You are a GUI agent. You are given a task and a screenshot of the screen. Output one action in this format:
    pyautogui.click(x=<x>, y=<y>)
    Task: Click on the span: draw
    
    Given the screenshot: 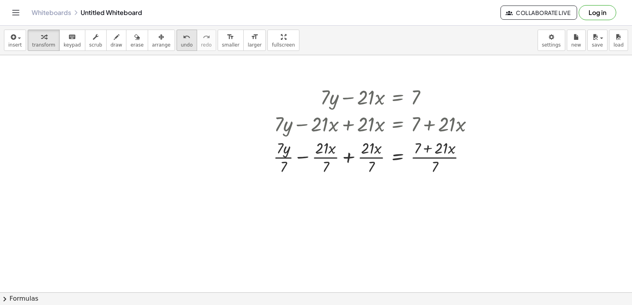 What is the action you would take?
    pyautogui.click(x=117, y=45)
    